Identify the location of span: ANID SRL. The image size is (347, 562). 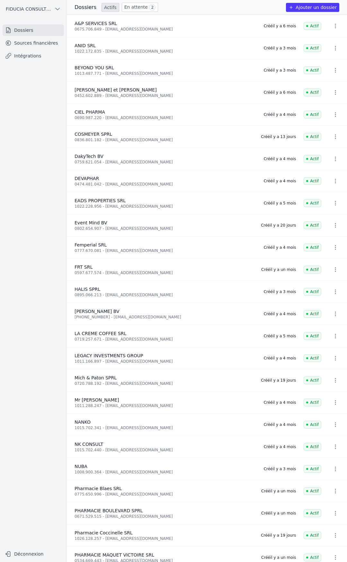
(85, 46).